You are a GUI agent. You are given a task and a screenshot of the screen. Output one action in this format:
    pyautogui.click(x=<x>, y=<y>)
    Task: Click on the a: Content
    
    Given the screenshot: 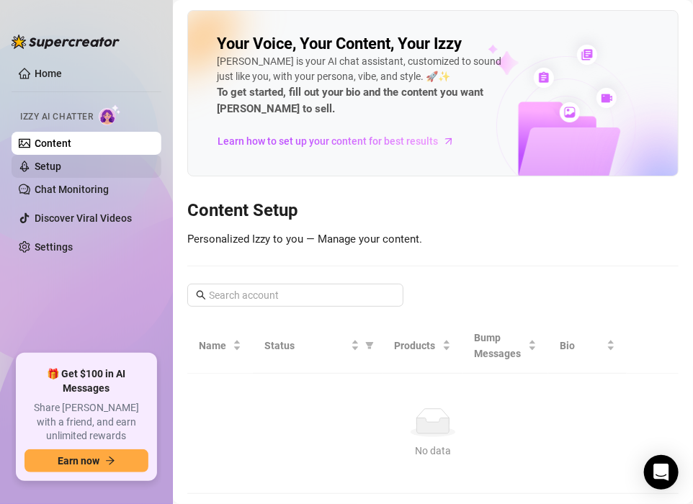 What is the action you would take?
    pyautogui.click(x=53, y=143)
    